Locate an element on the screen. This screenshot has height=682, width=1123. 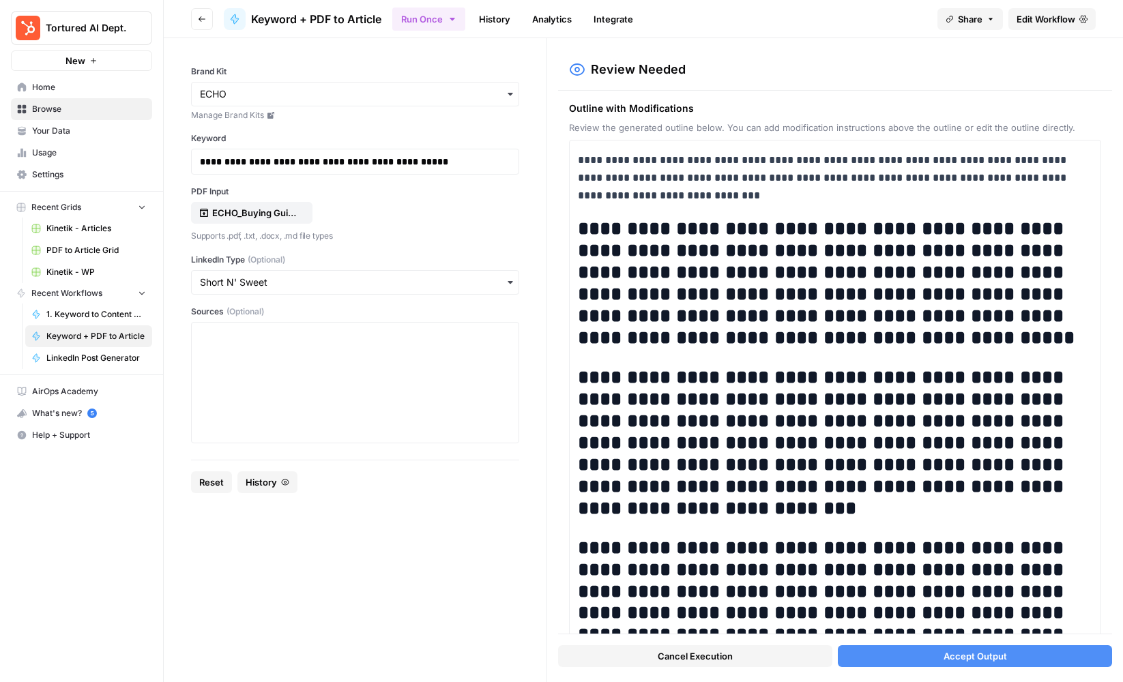
button: Help + Support is located at coordinates (81, 435).